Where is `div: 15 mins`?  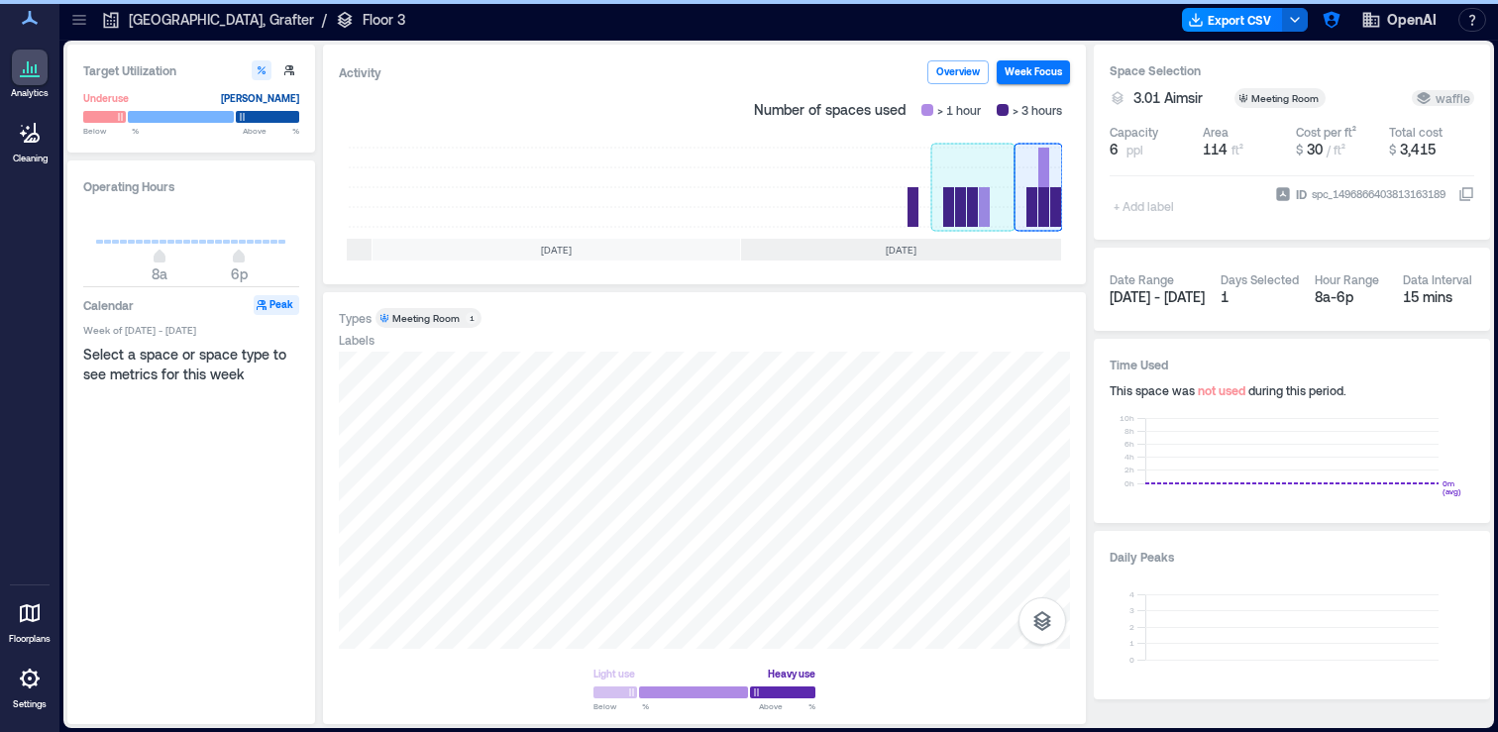 div: 15 mins is located at coordinates (1439, 297).